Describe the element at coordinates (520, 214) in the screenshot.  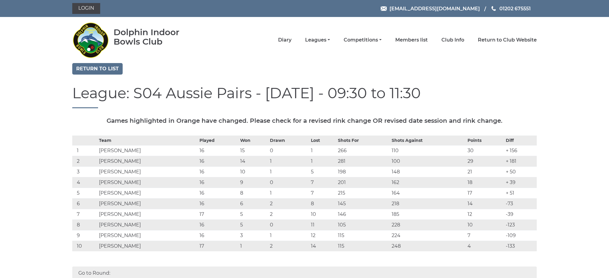
I see `td: -39` at that location.